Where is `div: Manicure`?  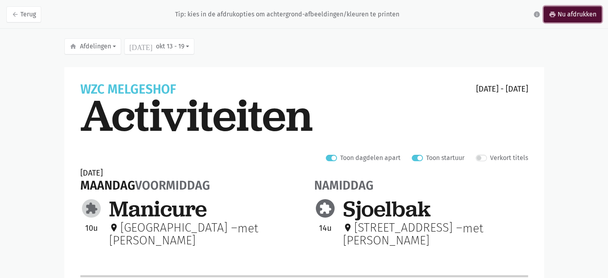
div: Manicure is located at coordinates (201, 209).